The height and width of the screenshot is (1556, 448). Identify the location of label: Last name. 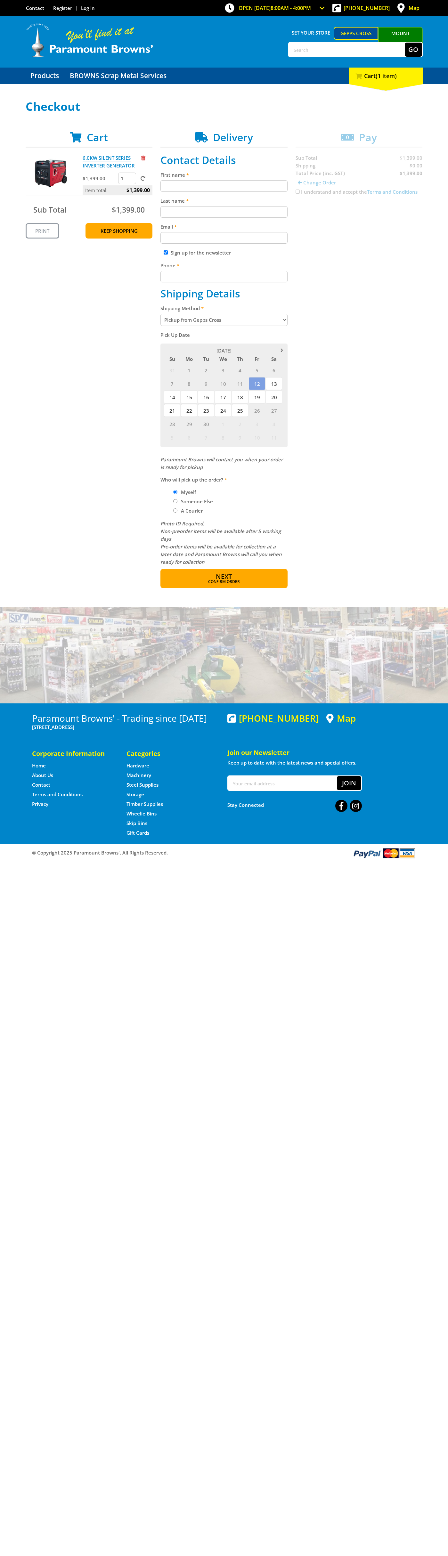
(224, 201).